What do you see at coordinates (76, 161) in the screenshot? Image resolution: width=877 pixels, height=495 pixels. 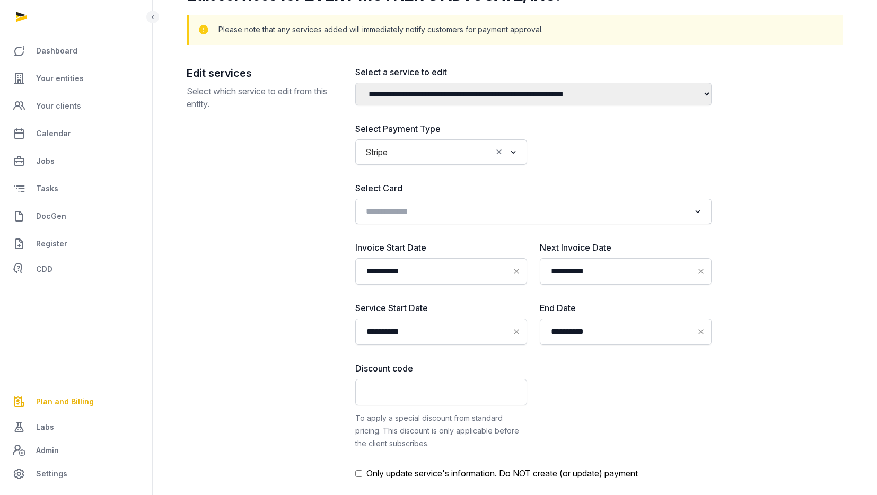 I see `a: Jobs` at bounding box center [76, 161].